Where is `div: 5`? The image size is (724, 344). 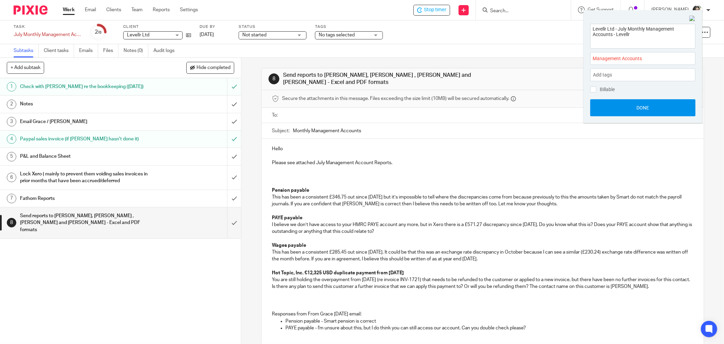
div: 5 is located at coordinates (12, 156).